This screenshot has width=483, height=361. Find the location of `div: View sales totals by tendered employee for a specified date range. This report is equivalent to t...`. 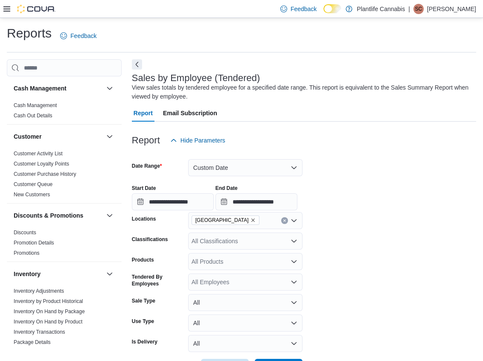

div: View sales totals by tendered employee for a specified date range. This report is equivalent to t... is located at coordinates (302, 92).